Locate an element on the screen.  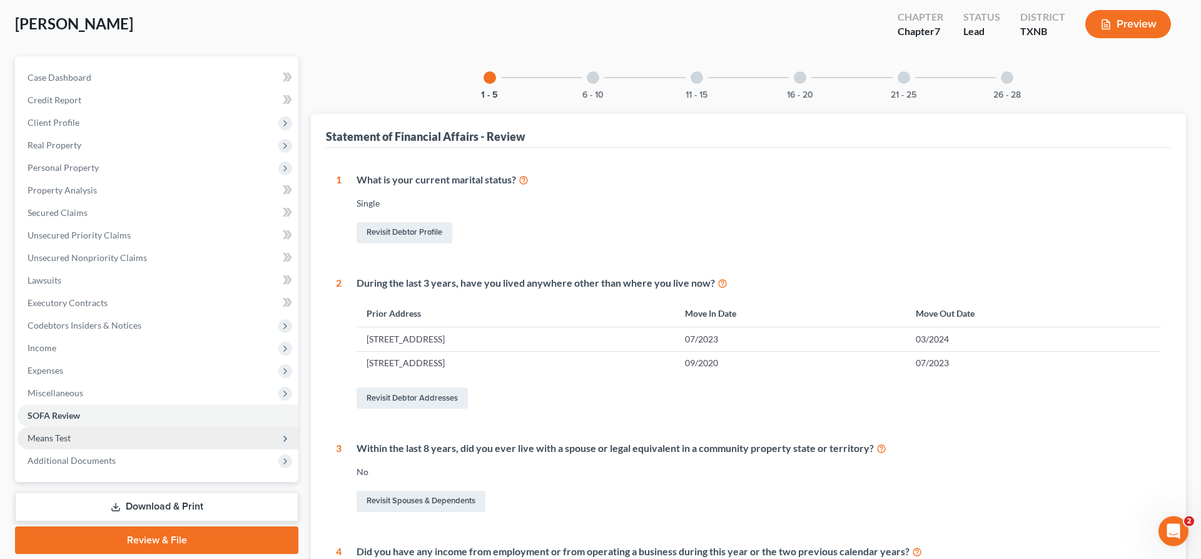
span: Unsecured Nonpriority Claims is located at coordinates (87, 257).